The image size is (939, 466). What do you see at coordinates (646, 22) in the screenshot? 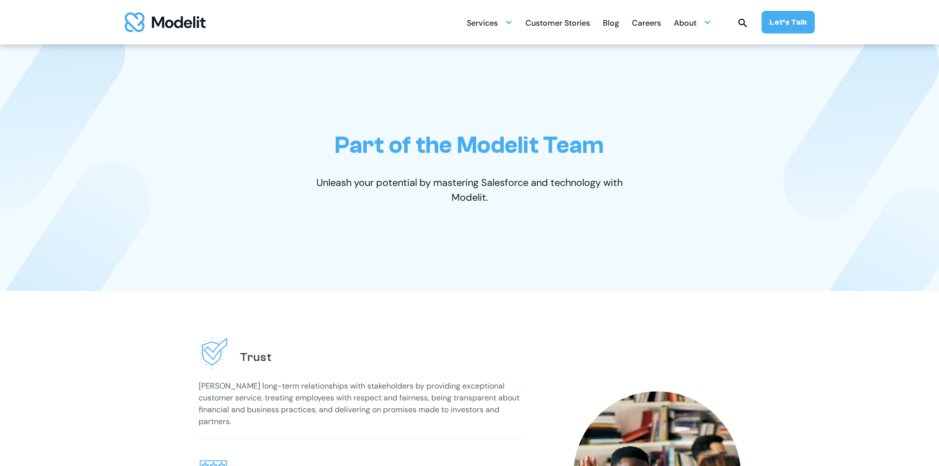
I see `a: Careers` at bounding box center [646, 22].